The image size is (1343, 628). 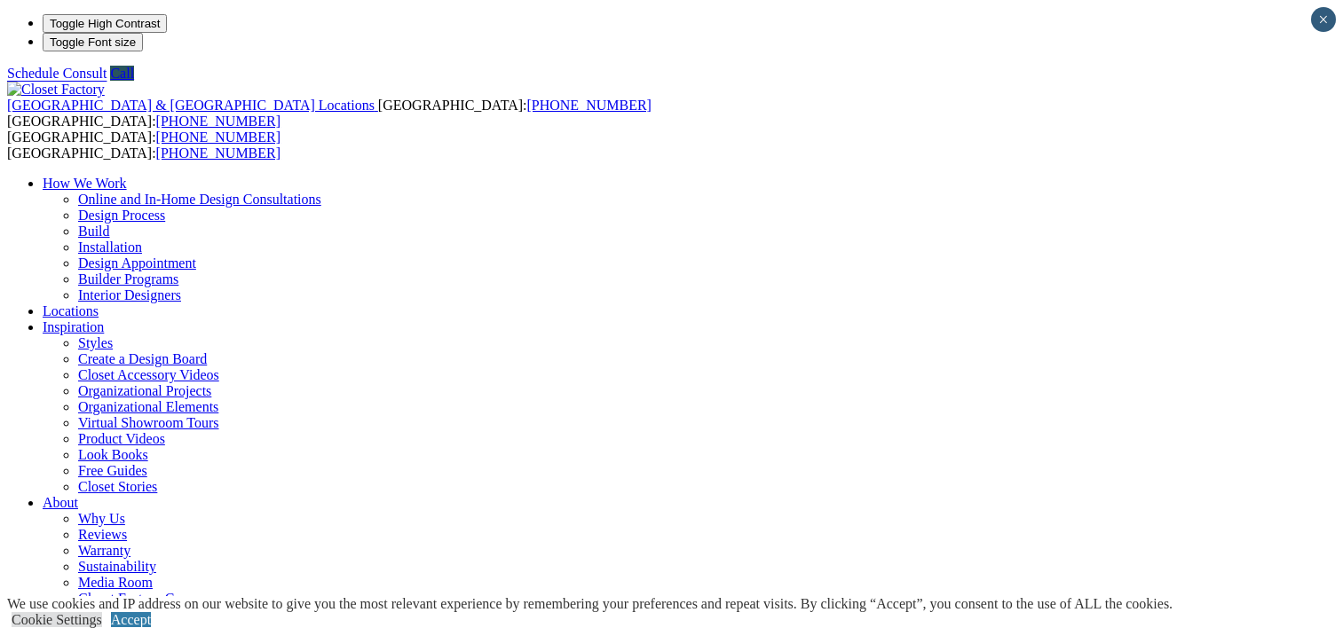 I want to click on a: Design Process, so click(x=122, y=215).